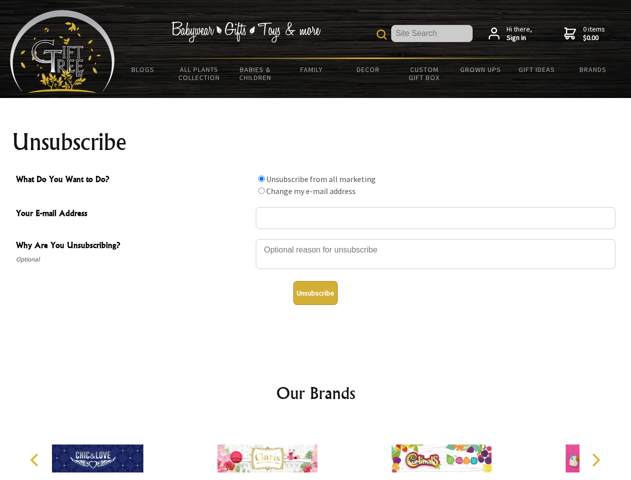 The width and height of the screenshot is (631, 480). Describe the element at coordinates (424, 73) in the screenshot. I see `a: Custom Gift Box` at that location.